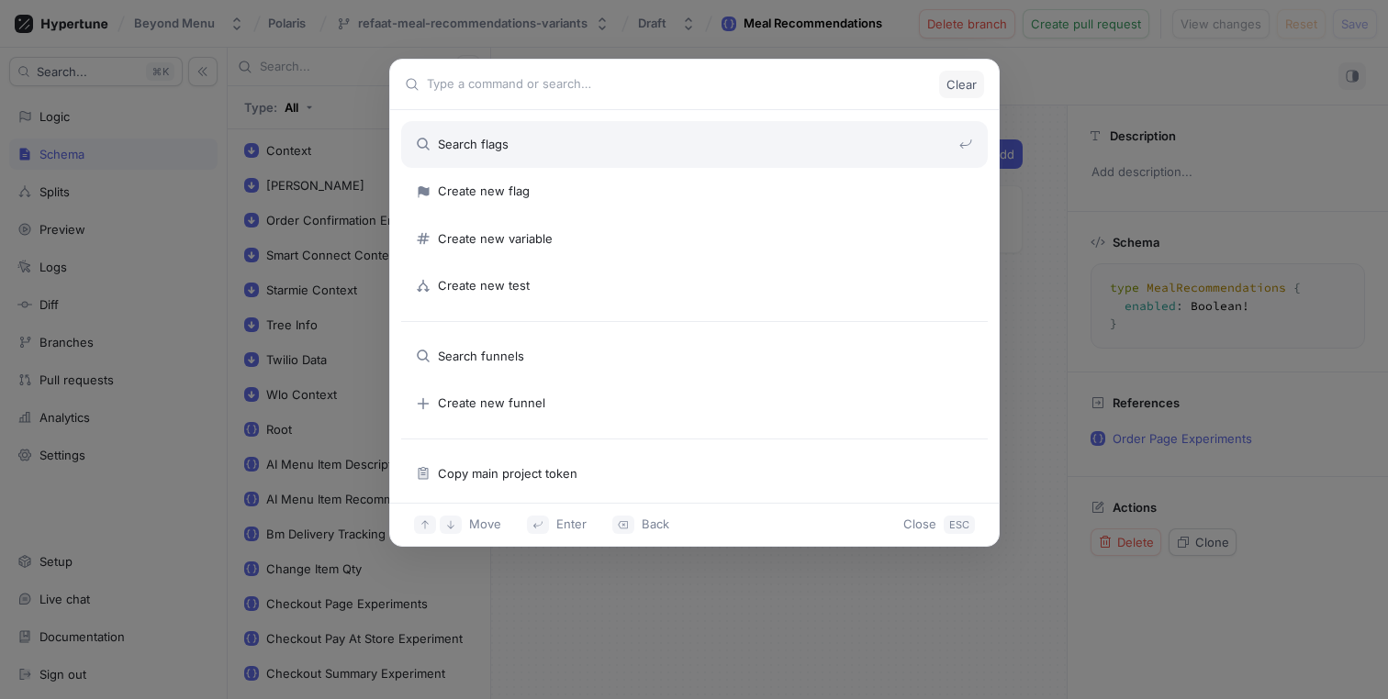 Image resolution: width=1388 pixels, height=699 pixels. What do you see at coordinates (683, 84) in the screenshot?
I see `input: Type a command or search…` at bounding box center [683, 84].